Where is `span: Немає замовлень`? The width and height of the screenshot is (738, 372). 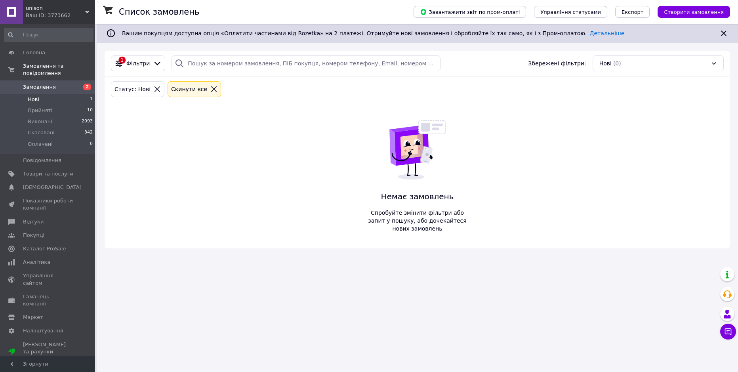
span: Немає замовлень is located at coordinates (417, 196).